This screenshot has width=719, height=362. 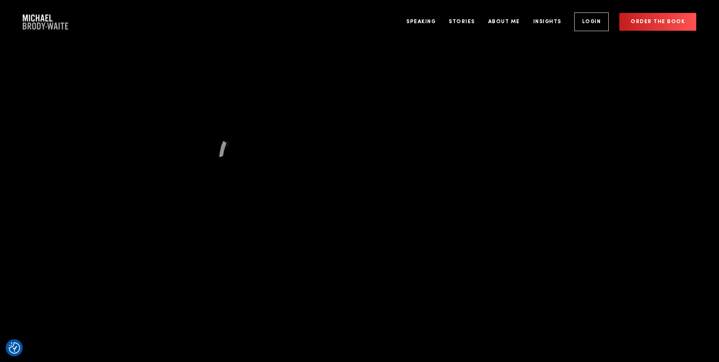 I want to click on img: Revisit consent button, so click(x=14, y=348).